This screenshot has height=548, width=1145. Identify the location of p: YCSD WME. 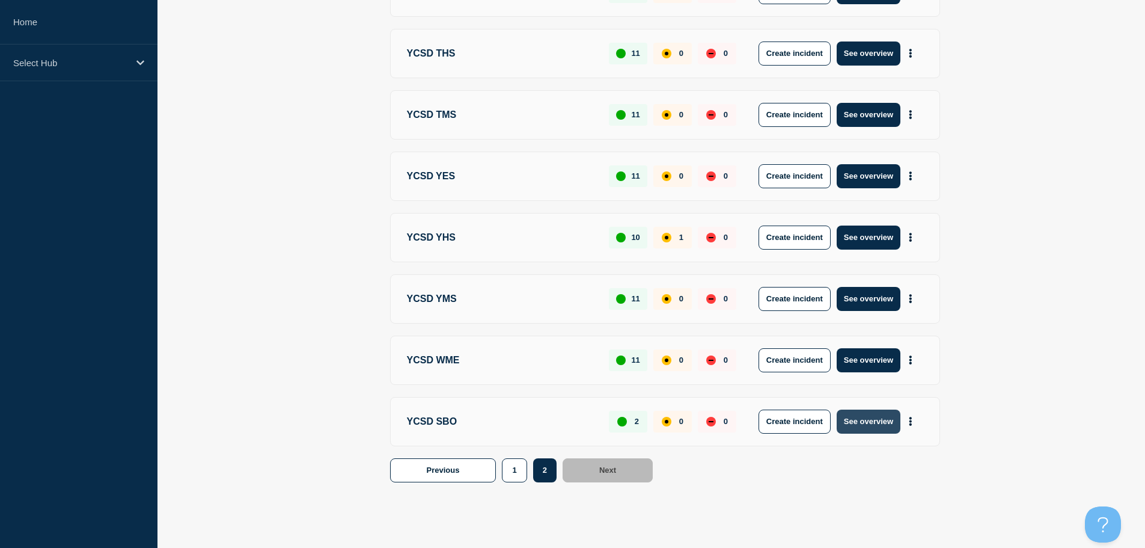
(501, 360).